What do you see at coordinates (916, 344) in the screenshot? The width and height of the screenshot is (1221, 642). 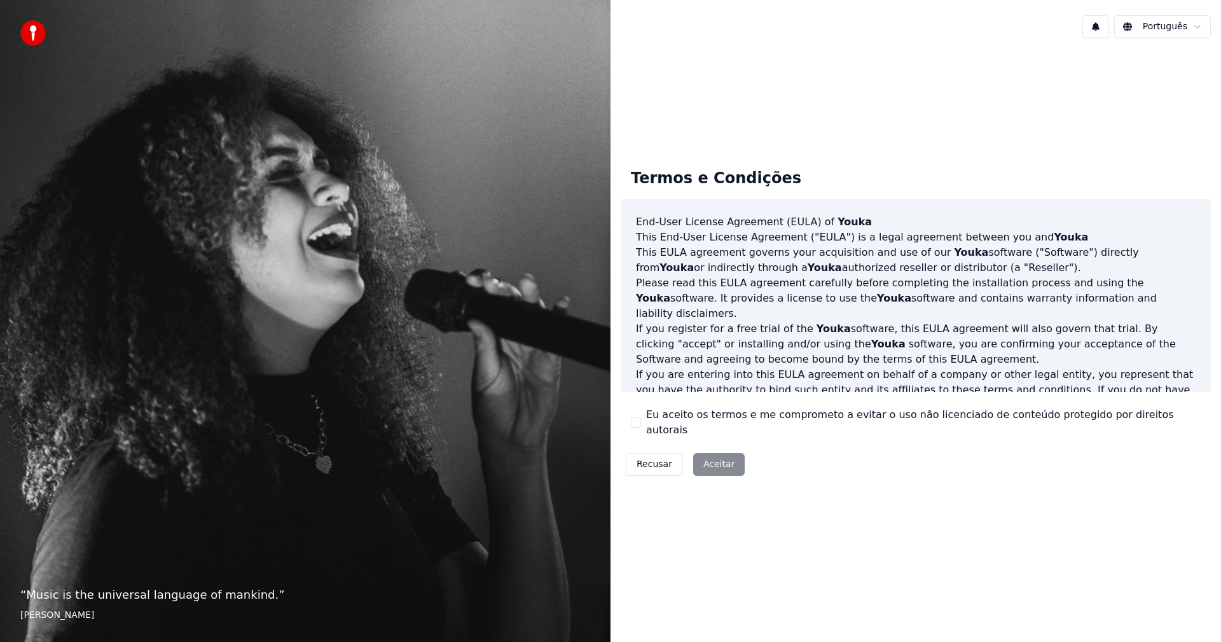 I see `p: If you register for a free trial of the software, this EULA agreement will also govern that trial...` at bounding box center [916, 344].